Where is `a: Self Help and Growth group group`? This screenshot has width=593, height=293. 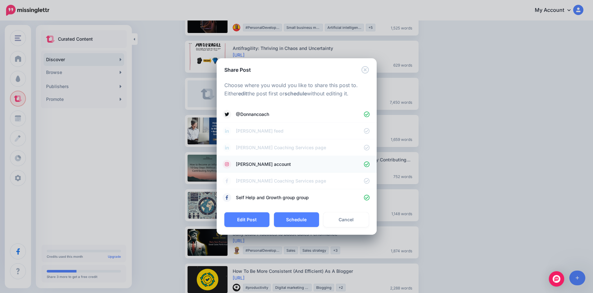 a: Self Help and Growth group group is located at coordinates (297, 197).